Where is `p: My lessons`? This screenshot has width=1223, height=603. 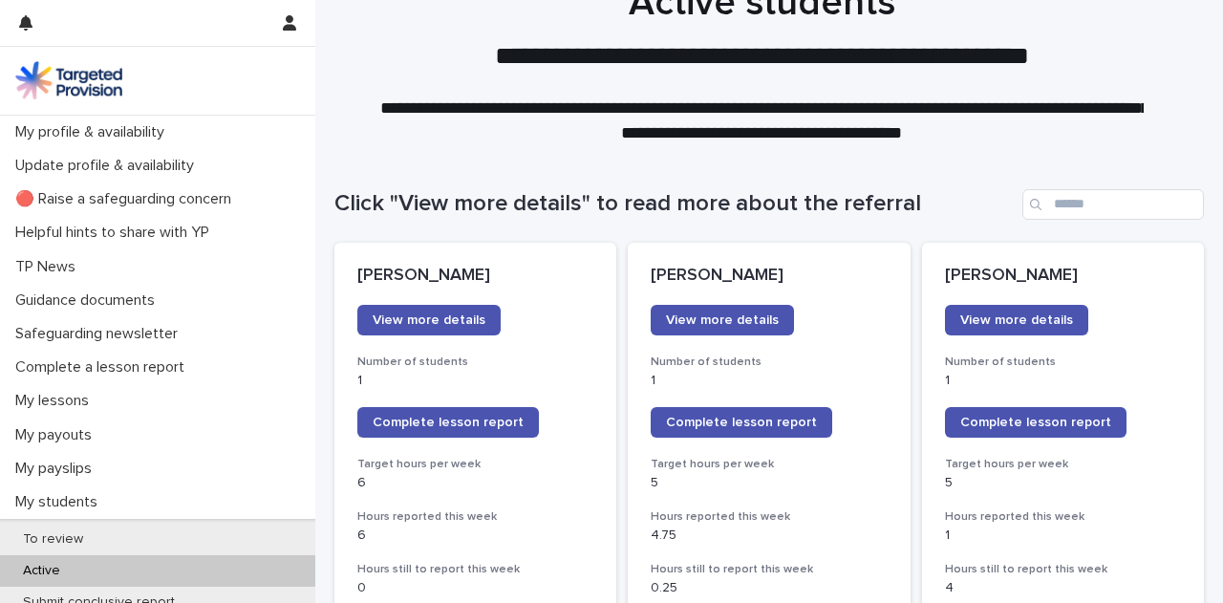 p: My lessons is located at coordinates (55, 400).